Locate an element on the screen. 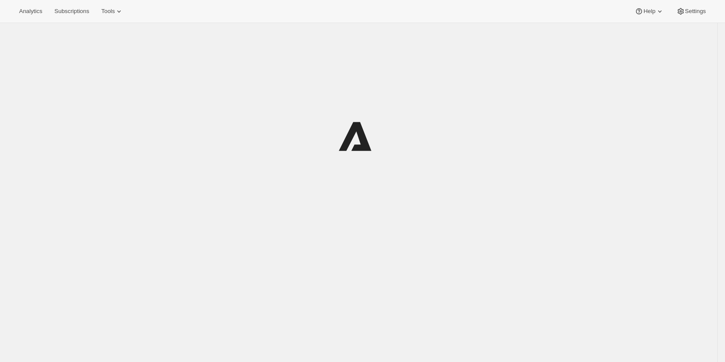 This screenshot has width=725, height=362. button: Help is located at coordinates (649, 11).